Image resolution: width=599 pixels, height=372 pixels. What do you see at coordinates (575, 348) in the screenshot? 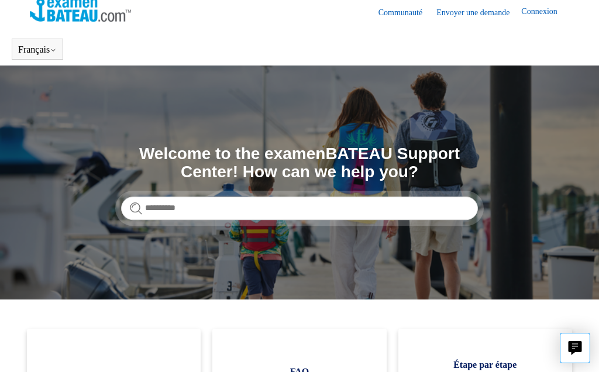
I see `div: Live chat` at bounding box center [575, 348].